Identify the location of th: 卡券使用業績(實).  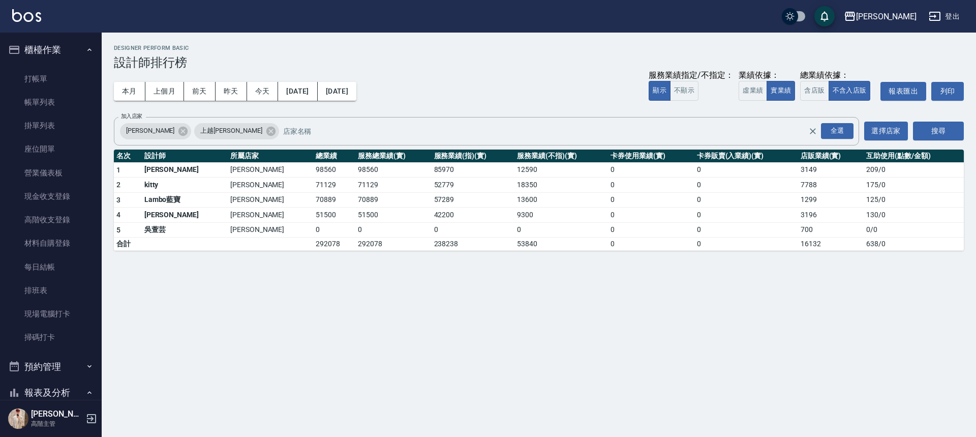
(651, 156).